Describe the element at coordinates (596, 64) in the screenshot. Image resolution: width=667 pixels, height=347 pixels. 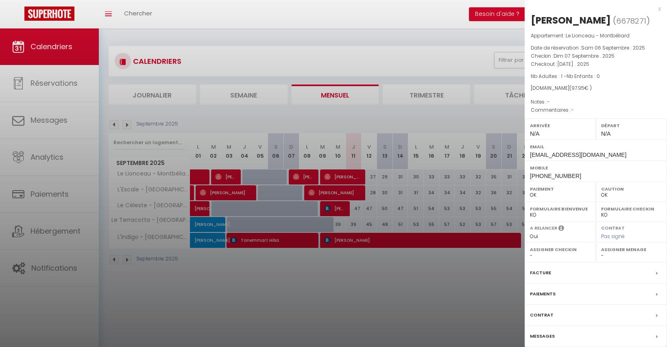
I see `p: Checkout :` at that location.